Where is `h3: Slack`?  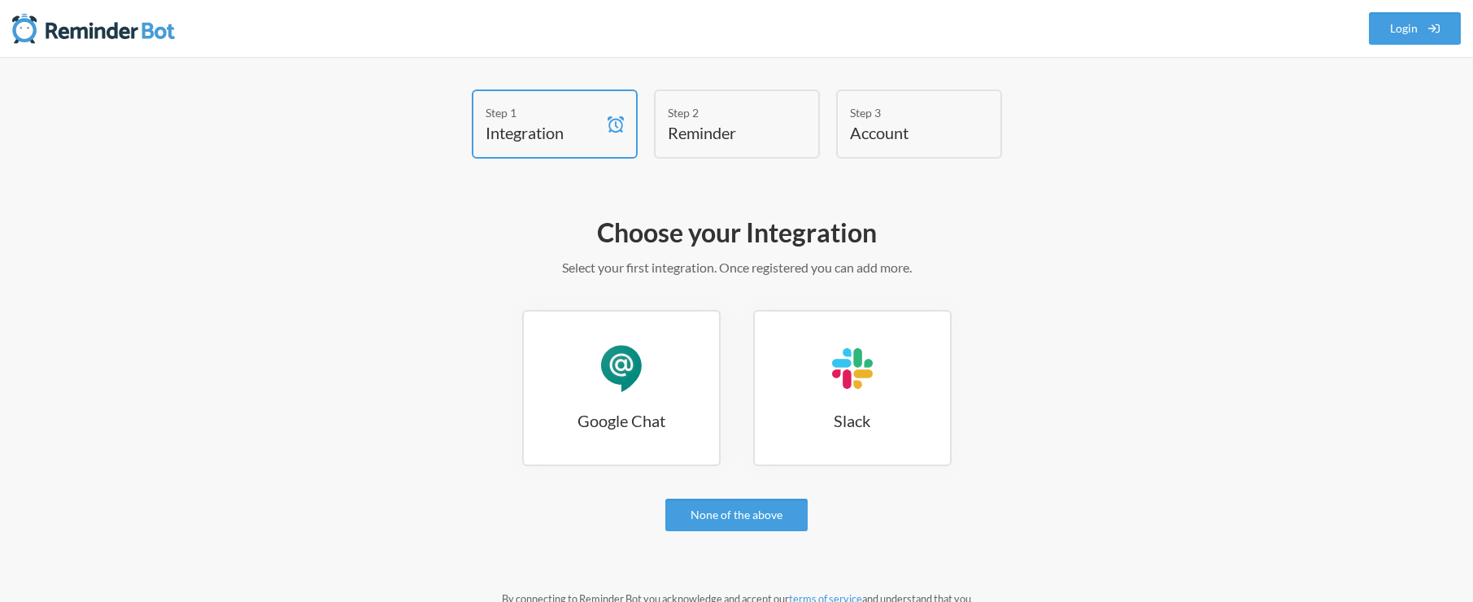 h3: Slack is located at coordinates (852, 421).